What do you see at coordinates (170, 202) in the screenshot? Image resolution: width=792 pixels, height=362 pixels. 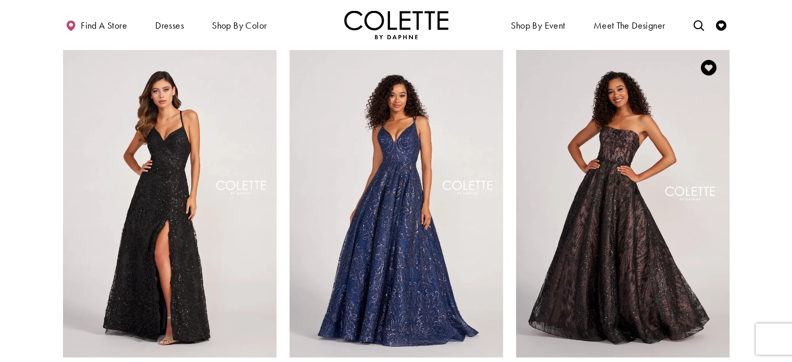 I see `a: Visit Colette by Daphne Style No. CL2028 Page` at bounding box center [170, 202].